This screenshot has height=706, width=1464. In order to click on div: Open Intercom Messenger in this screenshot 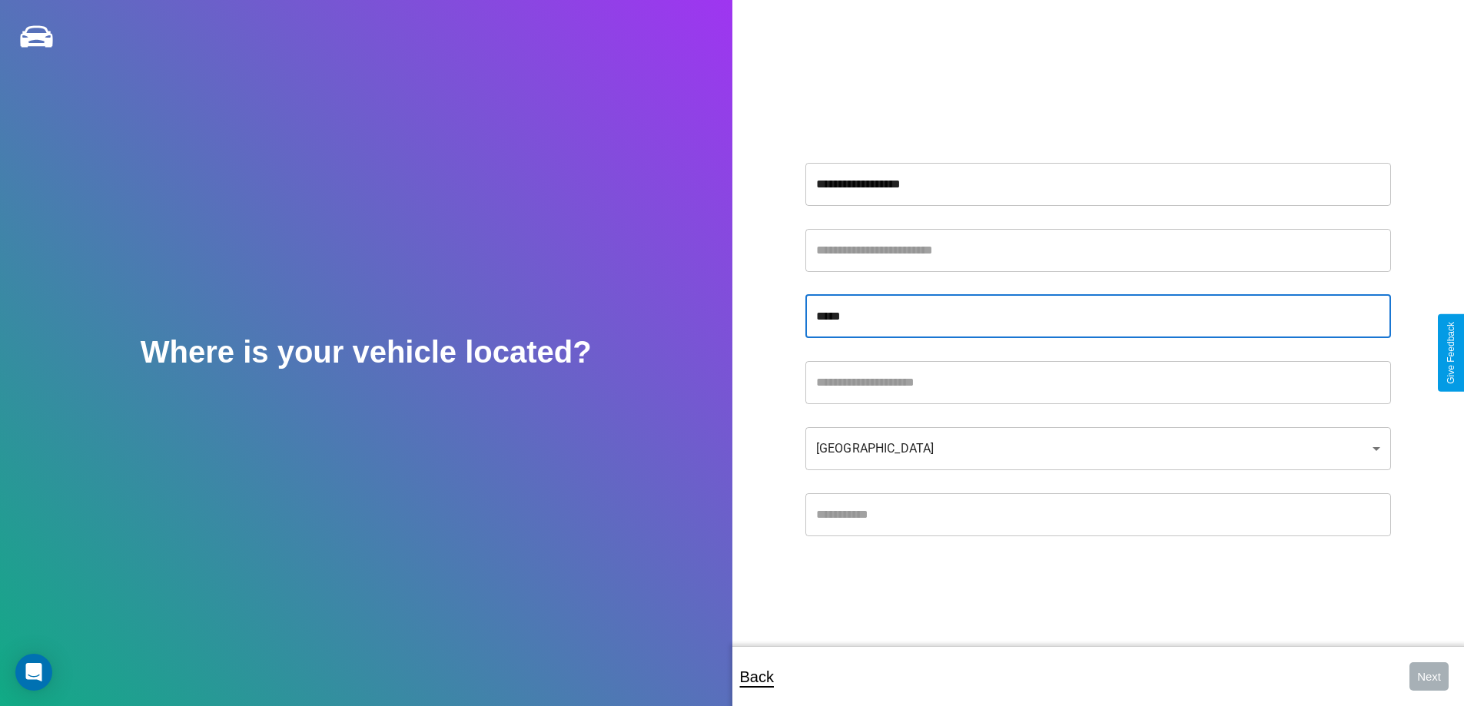, I will do `click(34, 672)`.